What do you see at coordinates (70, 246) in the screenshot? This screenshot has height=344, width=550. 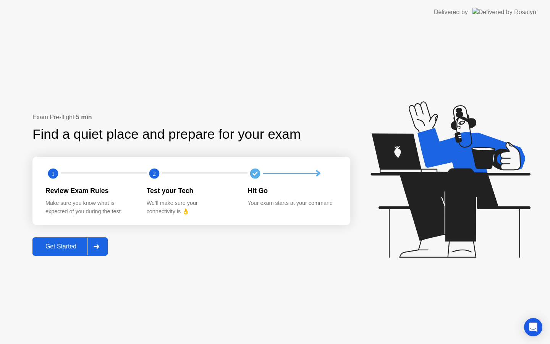 I see `button: Get Started` at bounding box center [70, 246].